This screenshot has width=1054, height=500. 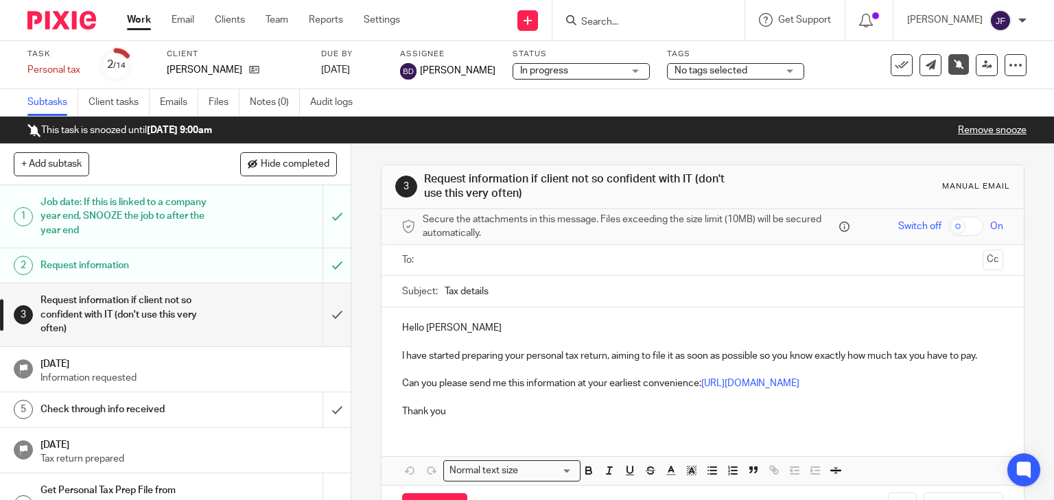 What do you see at coordinates (119, 65) in the screenshot?
I see `small: /14` at bounding box center [119, 65].